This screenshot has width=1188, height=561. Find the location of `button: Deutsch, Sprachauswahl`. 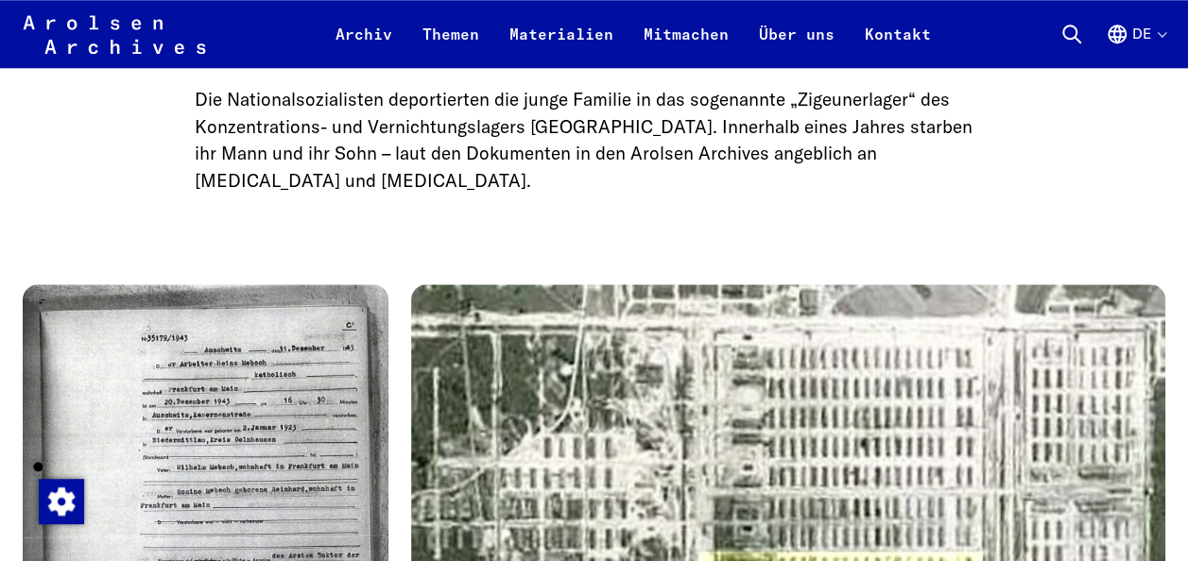

button: Deutsch, Sprachauswahl is located at coordinates (1135, 45).